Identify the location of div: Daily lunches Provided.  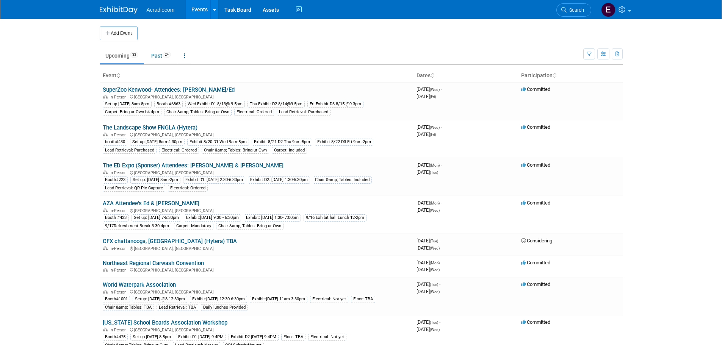
(224, 308).